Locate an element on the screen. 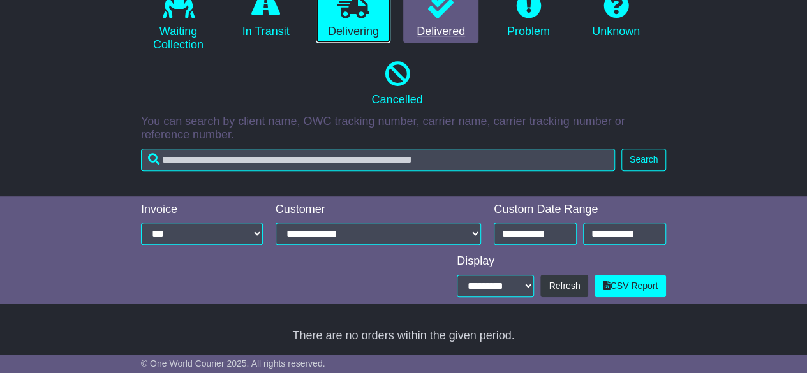  button: Refresh is located at coordinates (564, 286).